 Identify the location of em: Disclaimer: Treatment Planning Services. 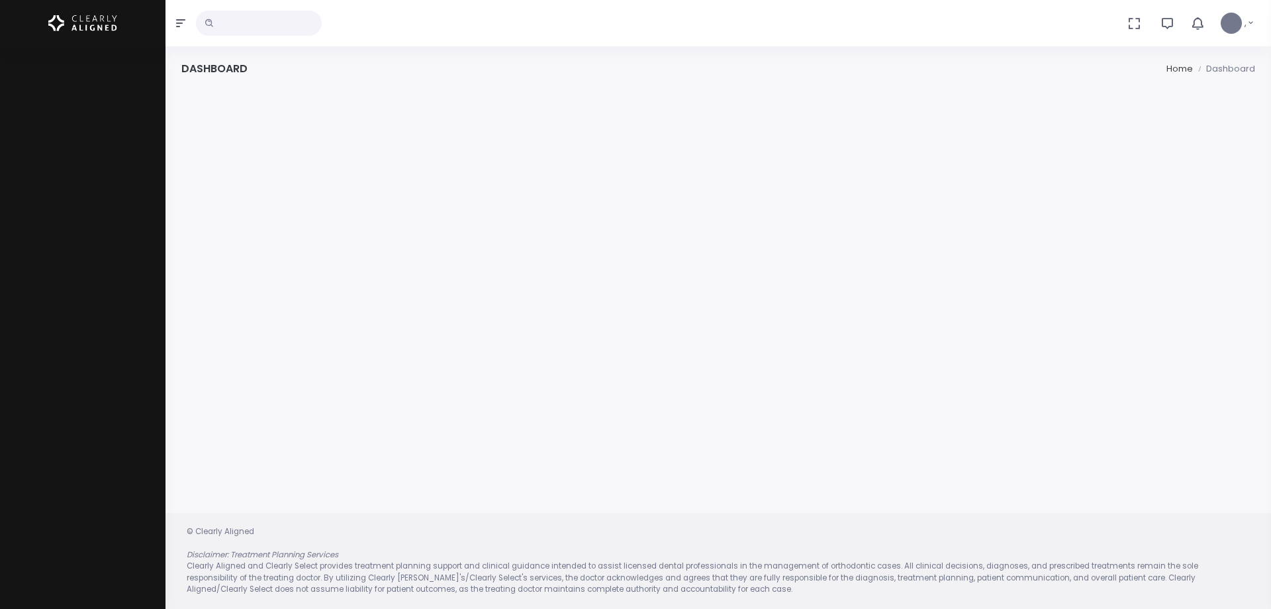
(262, 554).